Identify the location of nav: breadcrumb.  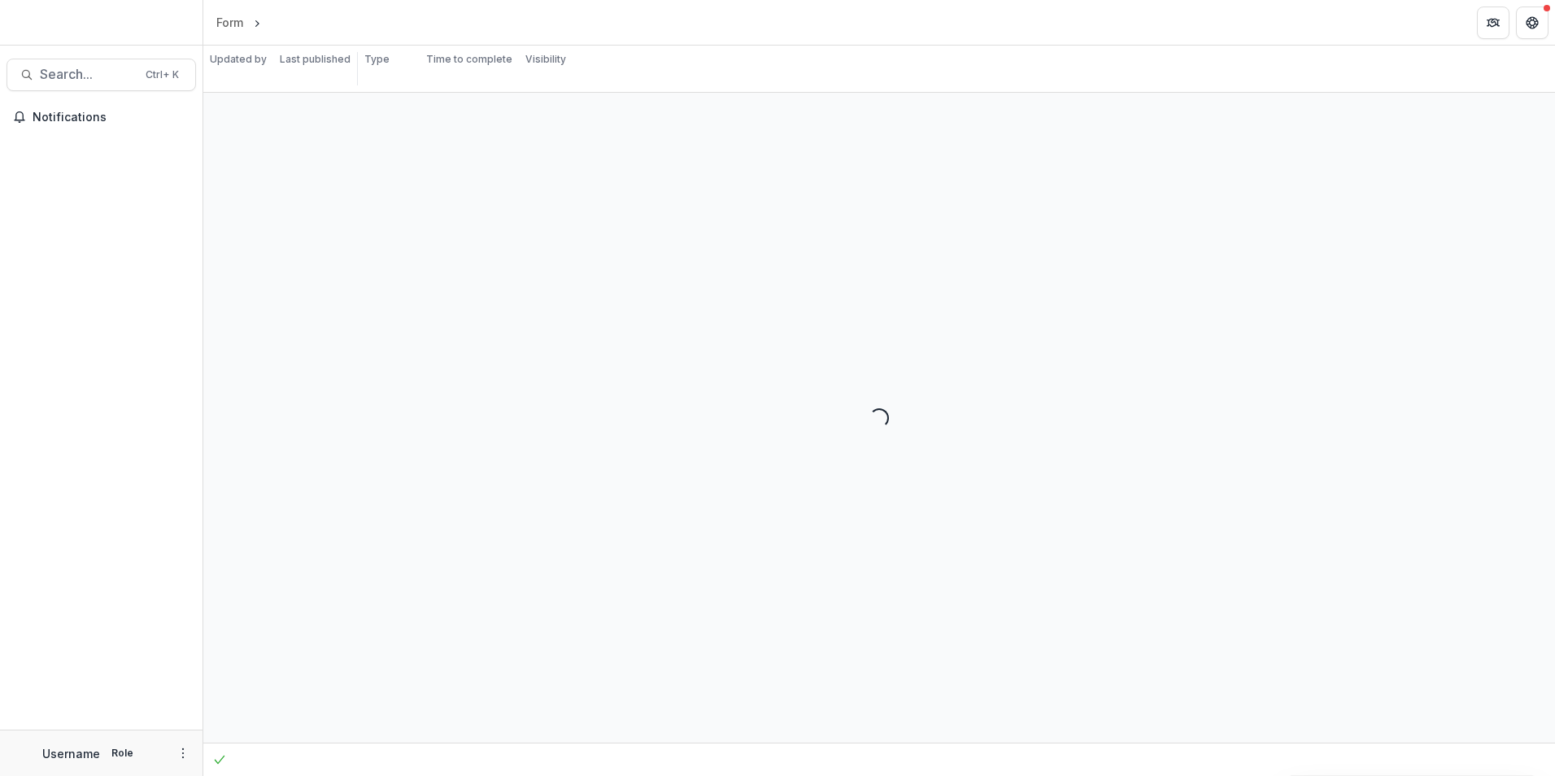
(272, 22).